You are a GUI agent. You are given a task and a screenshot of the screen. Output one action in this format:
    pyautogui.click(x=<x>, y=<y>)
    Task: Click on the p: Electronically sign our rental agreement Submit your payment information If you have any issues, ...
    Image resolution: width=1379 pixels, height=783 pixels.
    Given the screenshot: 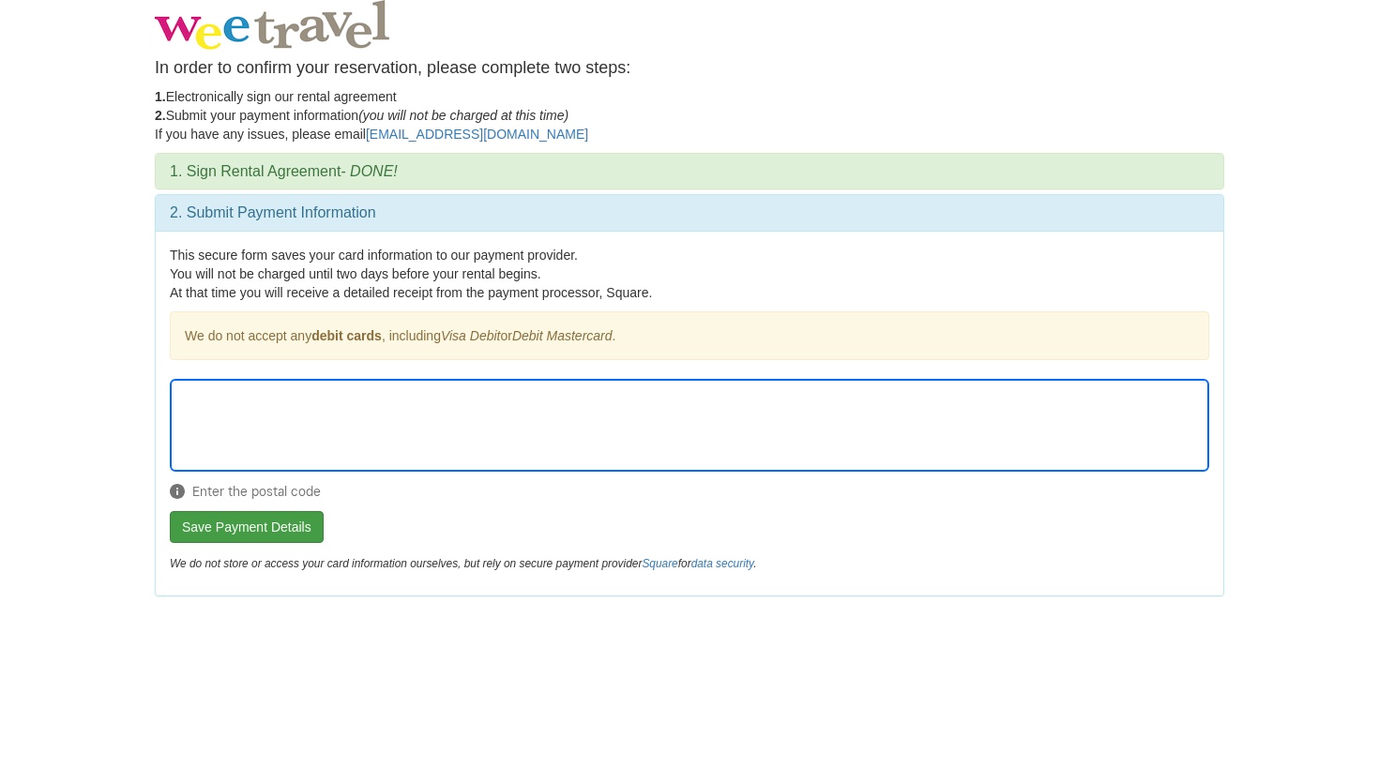 What is the action you would take?
    pyautogui.click(x=690, y=115)
    